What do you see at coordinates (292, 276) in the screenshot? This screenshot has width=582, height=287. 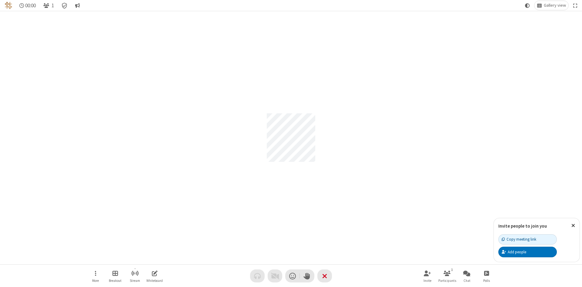 I see `button: Send a reaction` at bounding box center [292, 276].